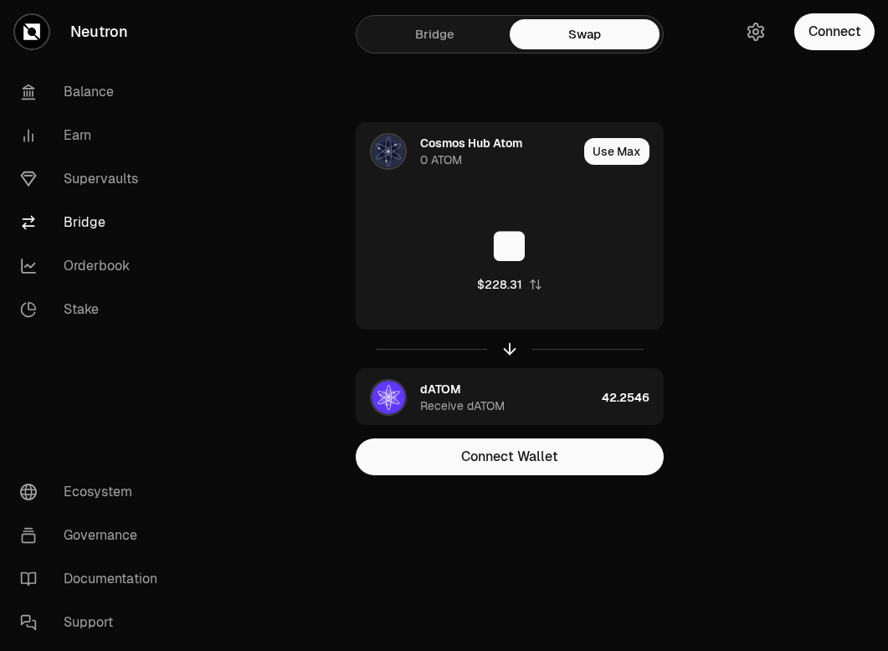  What do you see at coordinates (584, 34) in the screenshot?
I see `a: Swap` at bounding box center [584, 34].